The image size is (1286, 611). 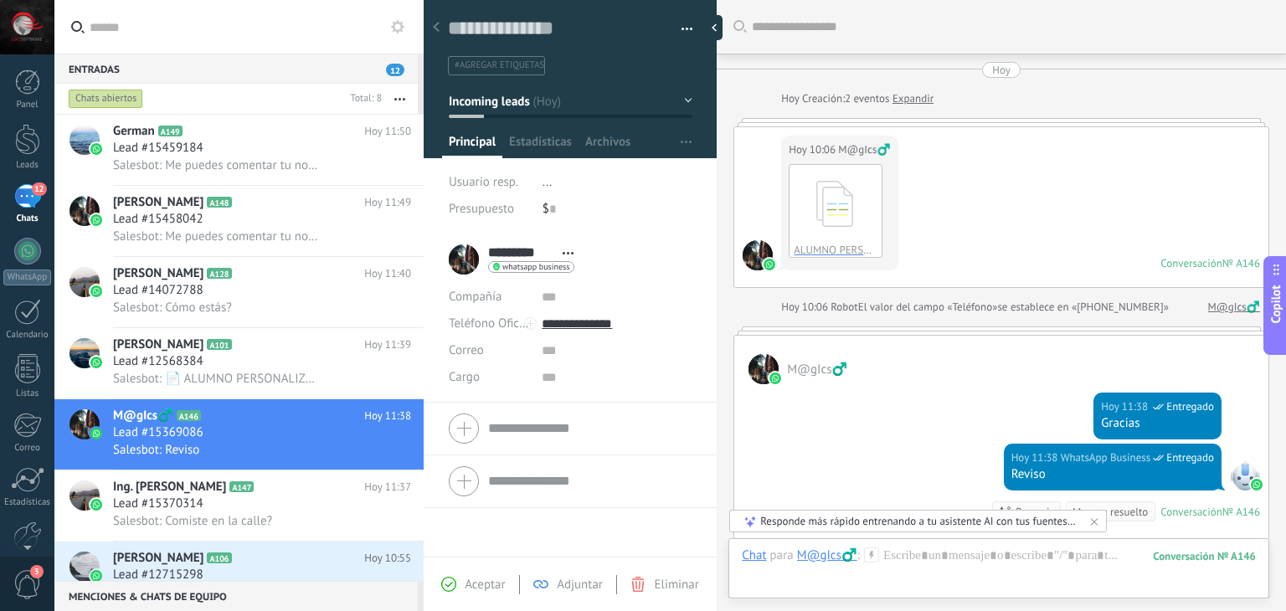 What do you see at coordinates (489, 297) in the screenshot?
I see `div: Compañía` at bounding box center [489, 297].